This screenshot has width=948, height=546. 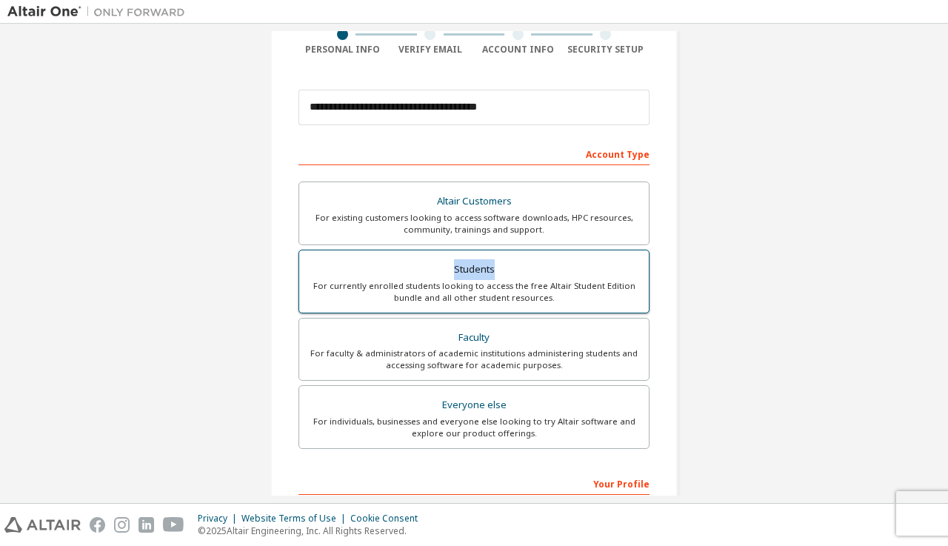 What do you see at coordinates (474, 224) in the screenshot?
I see `div: For existing customers looking to access software downloads, HPC resources, community, trainings ...` at bounding box center [474, 224].